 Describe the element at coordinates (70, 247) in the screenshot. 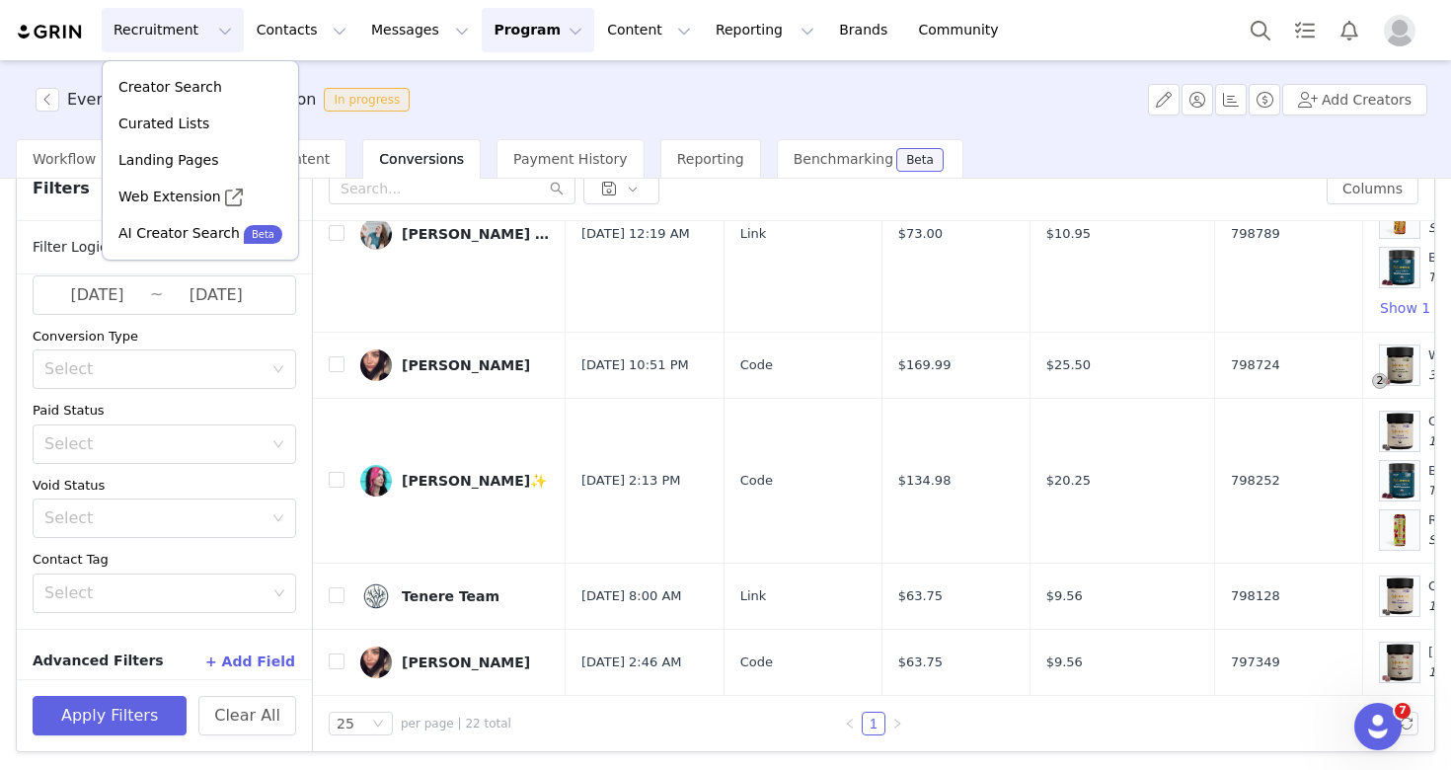

I see `span: Filter Logic` at that location.